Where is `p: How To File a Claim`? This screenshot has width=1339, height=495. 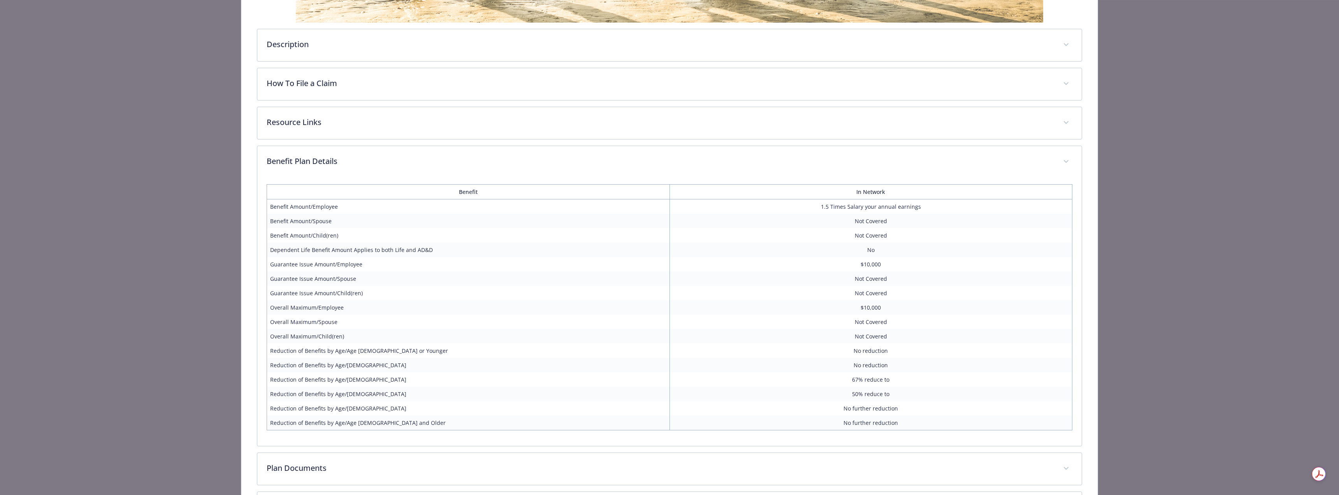
p: How To File a Claim is located at coordinates (660, 83).